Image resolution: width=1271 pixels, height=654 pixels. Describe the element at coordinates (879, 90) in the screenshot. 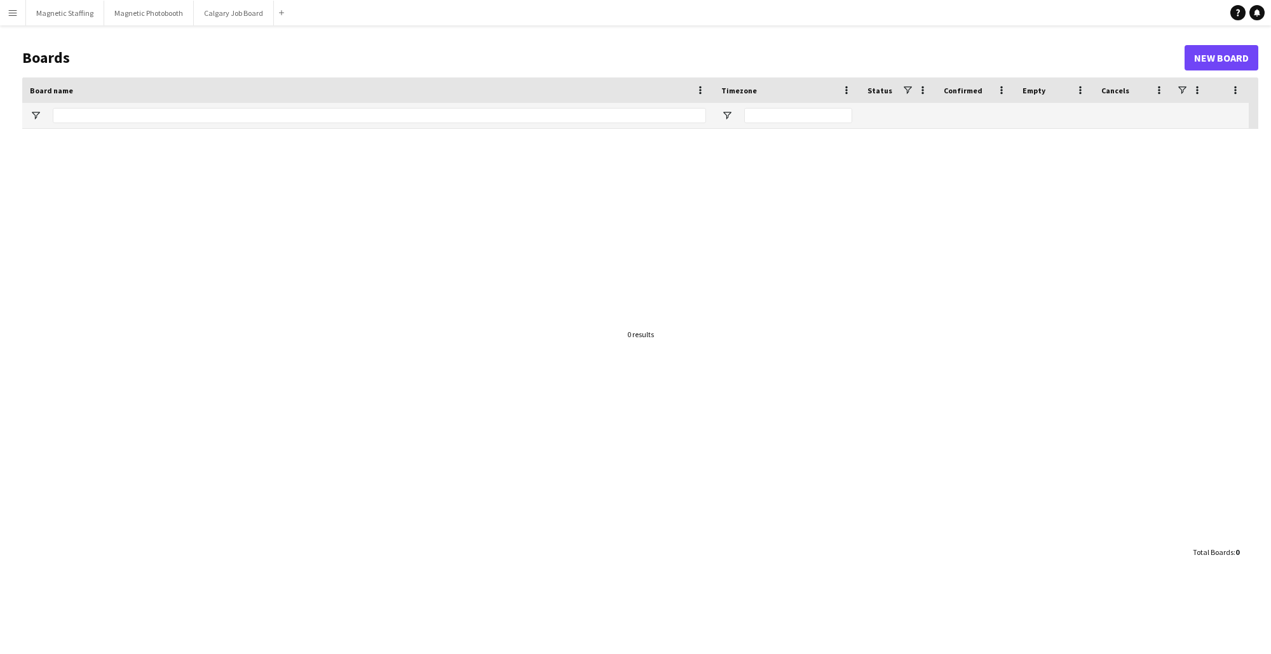

I see `span: Status` at that location.